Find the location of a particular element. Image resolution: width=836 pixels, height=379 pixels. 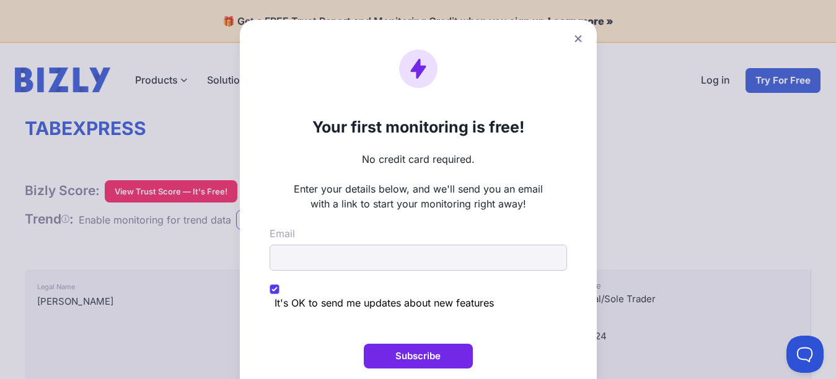

p: No credit card required. is located at coordinates (418, 159).